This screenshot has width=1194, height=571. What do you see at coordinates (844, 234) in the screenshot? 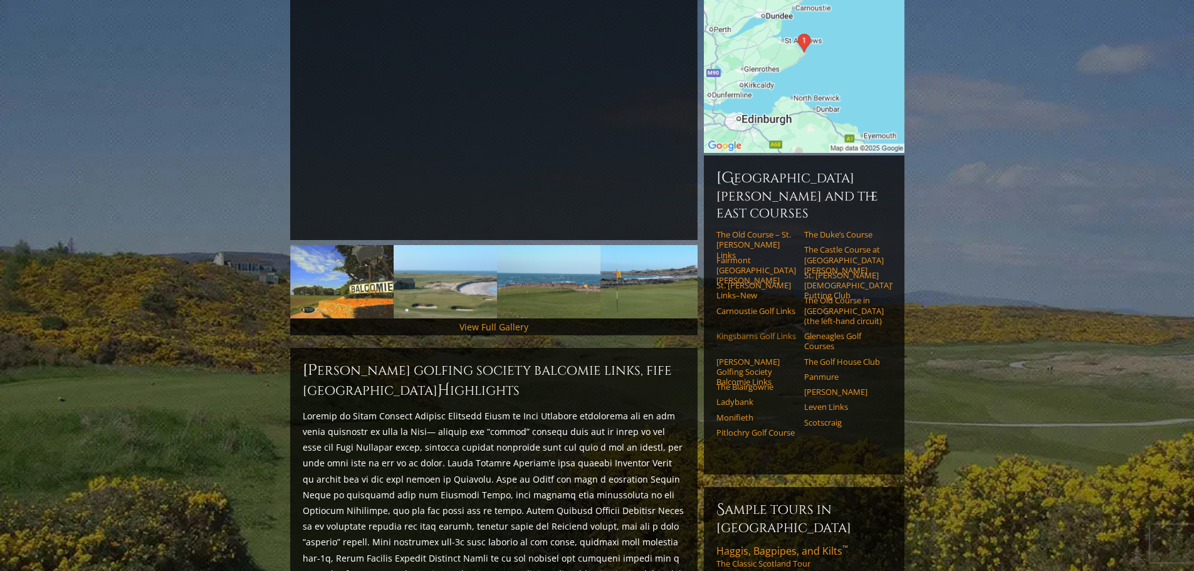
I see `a: The Duke’s Course` at bounding box center [844, 234].